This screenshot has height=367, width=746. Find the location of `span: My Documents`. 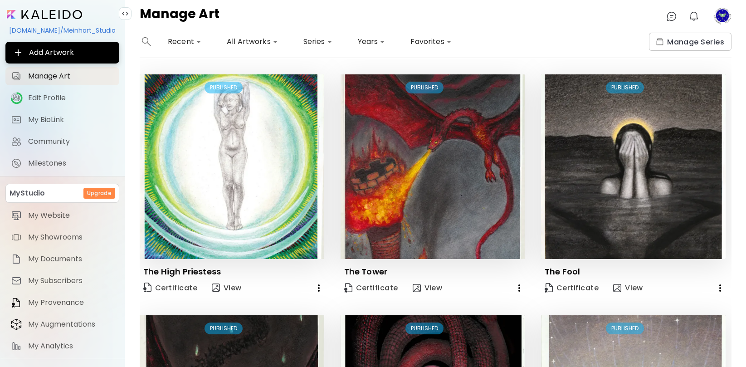

span: My Documents is located at coordinates (71, 259).